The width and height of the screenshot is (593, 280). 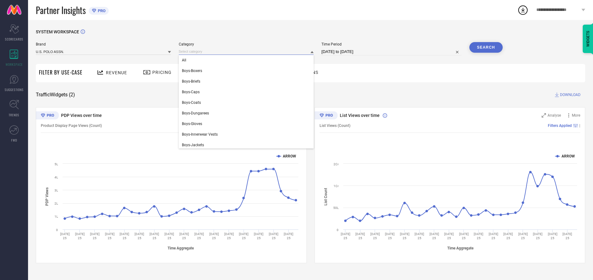 I want to click on button: Search, so click(x=486, y=47).